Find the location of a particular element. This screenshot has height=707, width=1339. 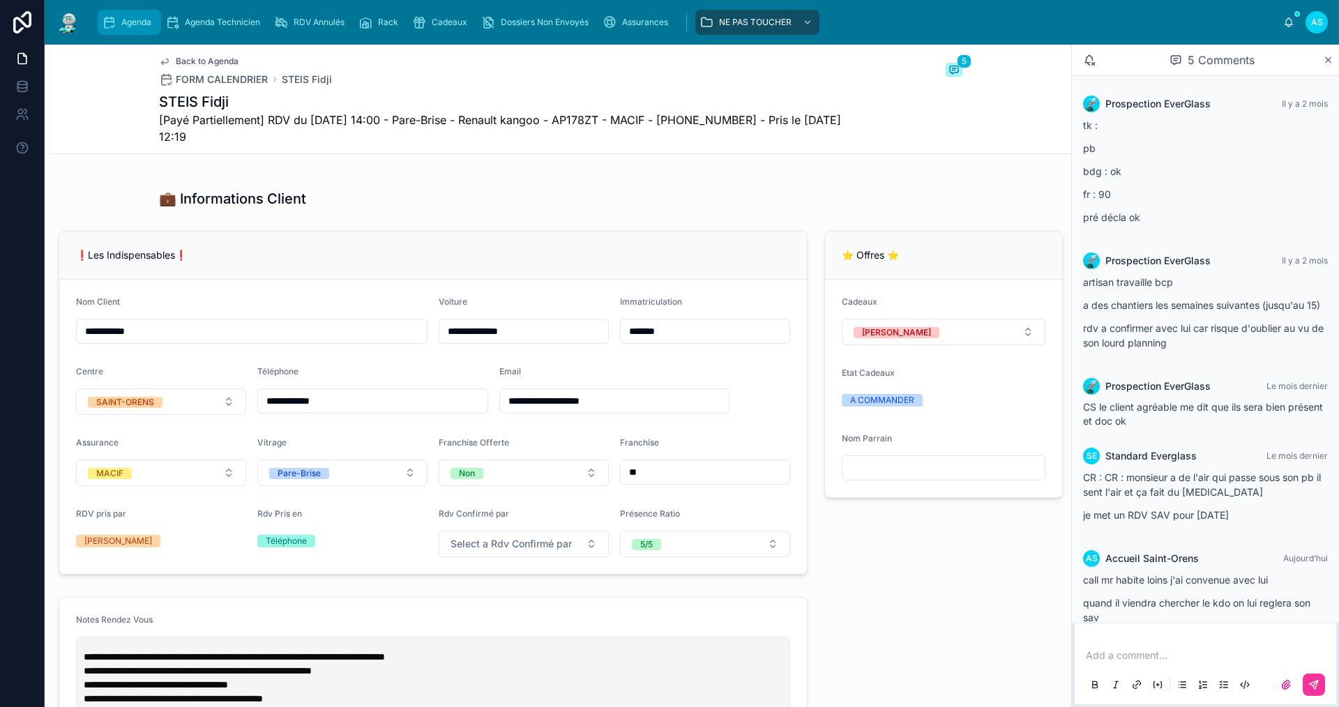

span: Rdv Pris en is located at coordinates (280, 513).